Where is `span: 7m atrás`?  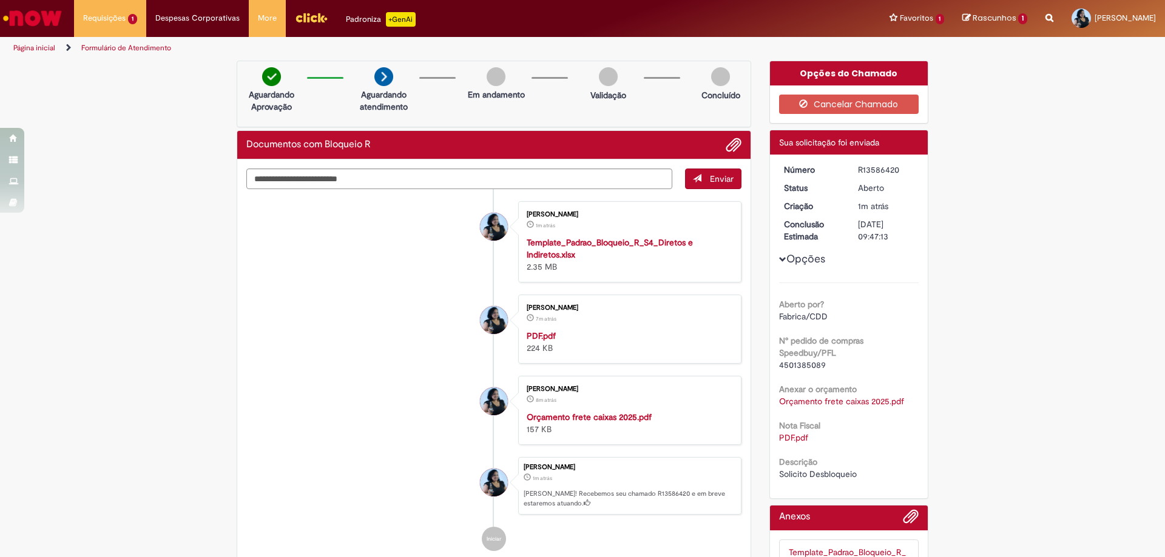 span: 7m atrás is located at coordinates (546, 319).